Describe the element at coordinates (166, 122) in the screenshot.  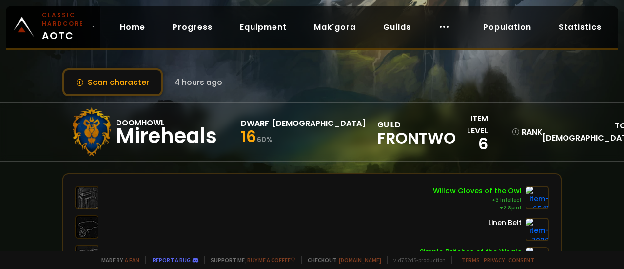
I see `div: Doomhowl` at that location.